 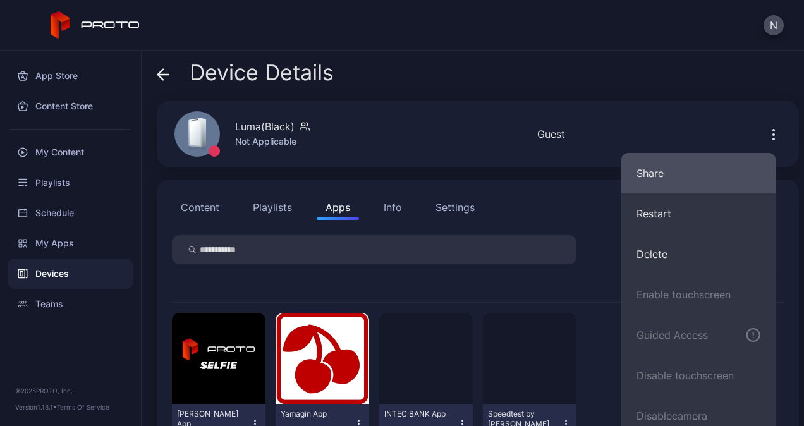 What do you see at coordinates (455, 207) in the screenshot?
I see `div: Settings` at bounding box center [455, 207].